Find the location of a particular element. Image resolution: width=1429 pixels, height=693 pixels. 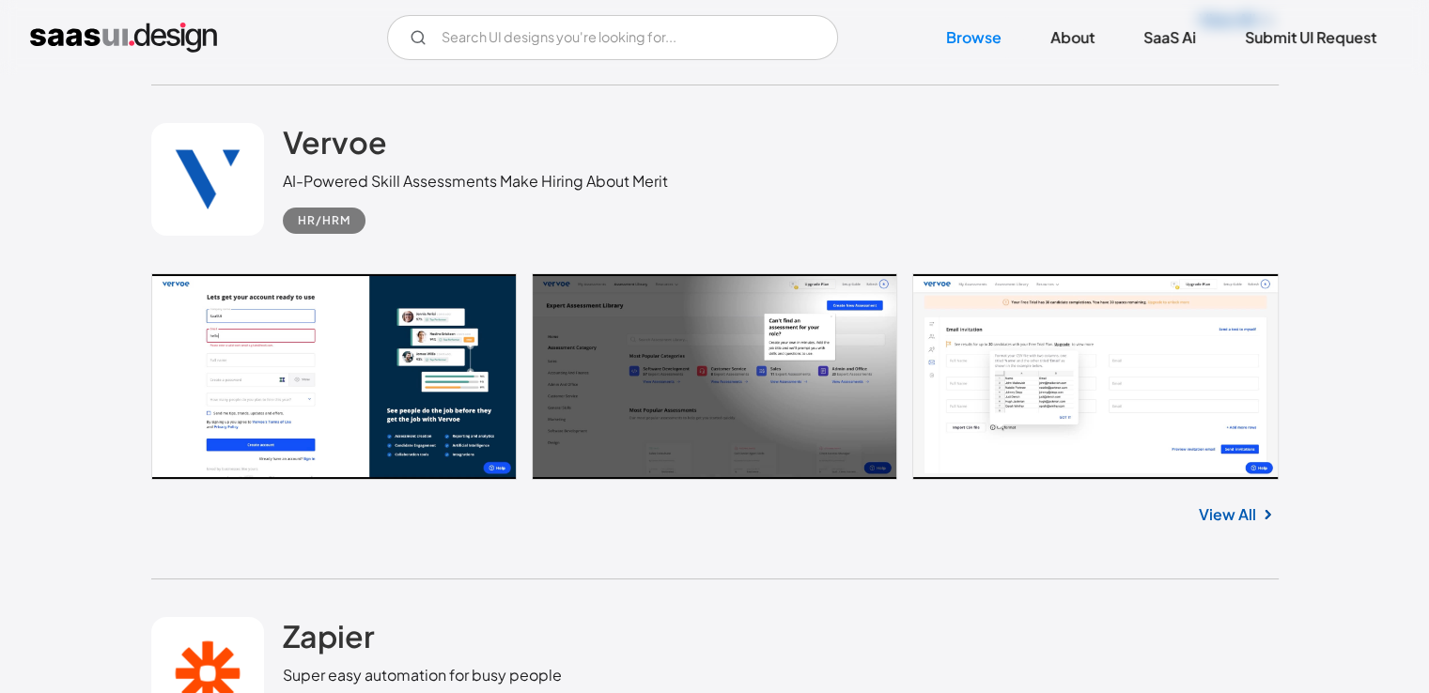

a: Zapier is located at coordinates (329, 641).